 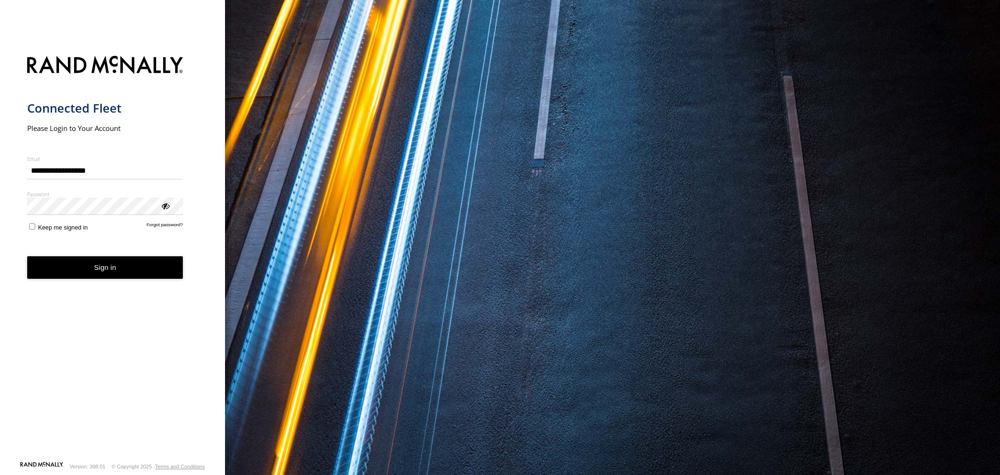 What do you see at coordinates (158, 466) in the screenshot?
I see `div: © Copyright 2025 -` at bounding box center [158, 466].